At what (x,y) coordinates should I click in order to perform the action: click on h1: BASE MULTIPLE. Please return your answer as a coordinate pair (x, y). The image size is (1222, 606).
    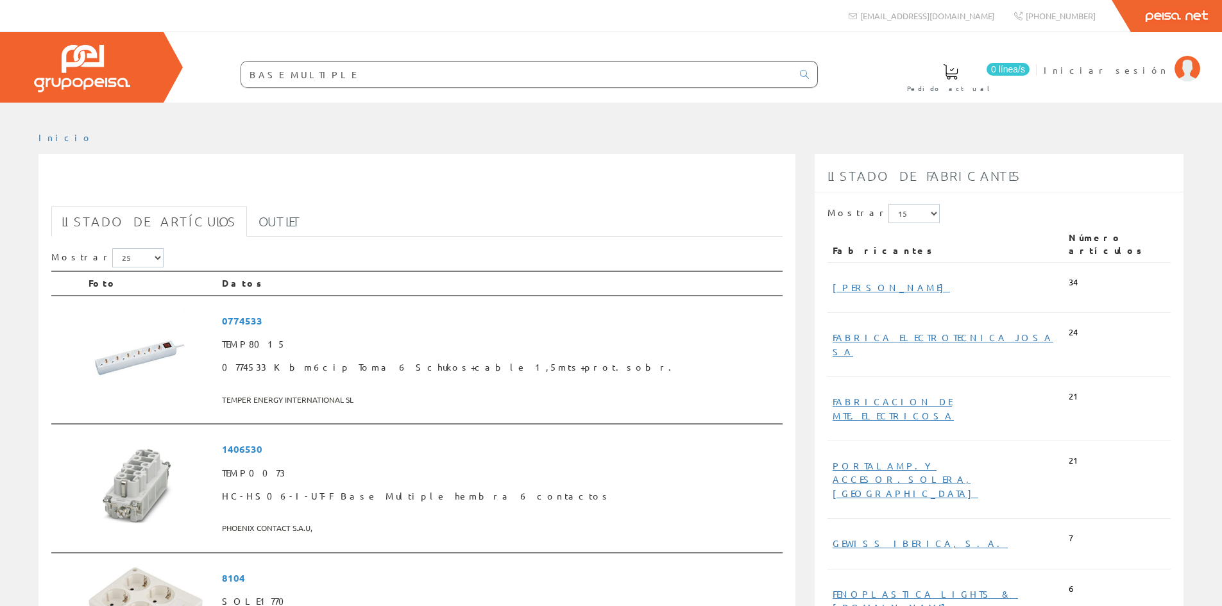
    Looking at the image, I should click on (417, 187).